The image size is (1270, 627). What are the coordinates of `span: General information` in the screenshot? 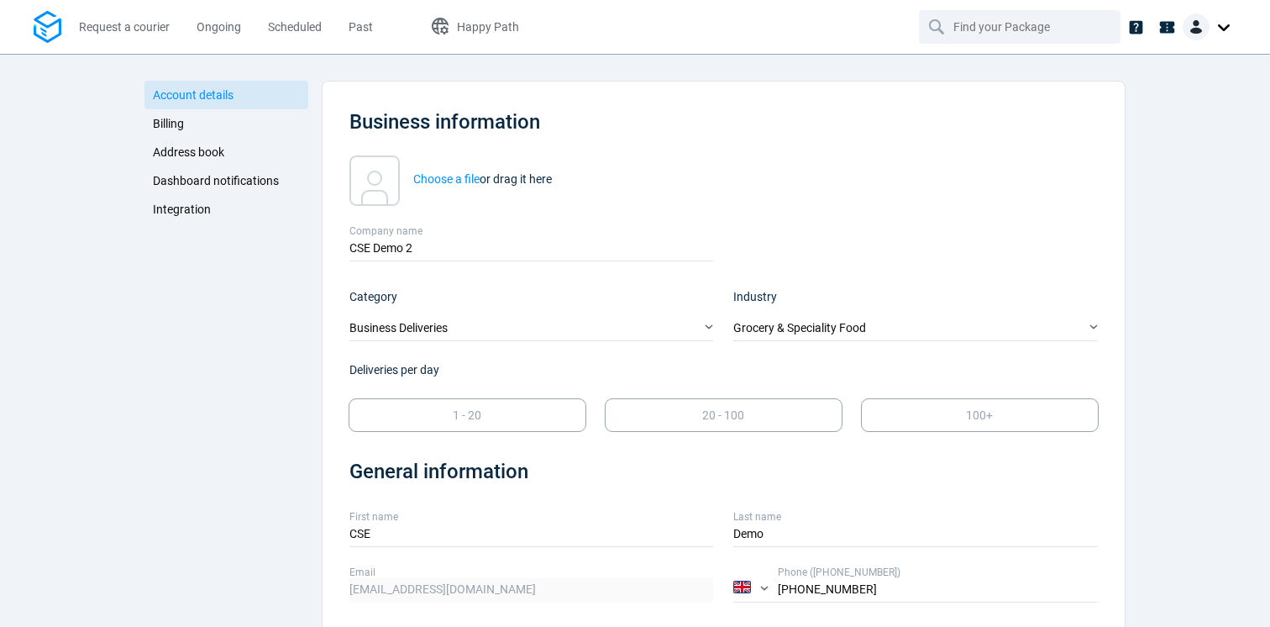 It's located at (439, 471).